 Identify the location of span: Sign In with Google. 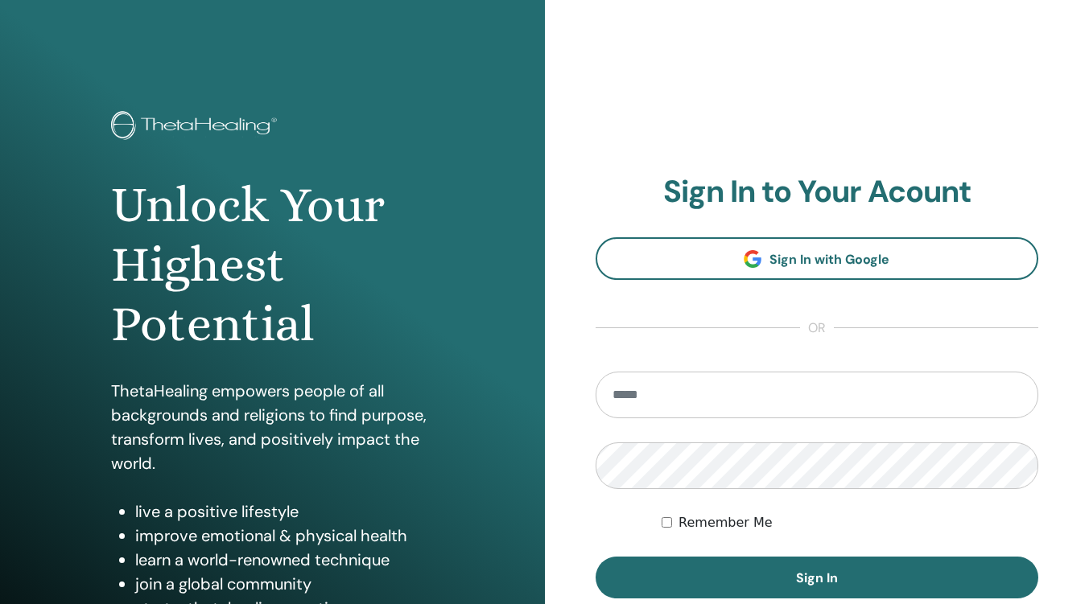
(829, 259).